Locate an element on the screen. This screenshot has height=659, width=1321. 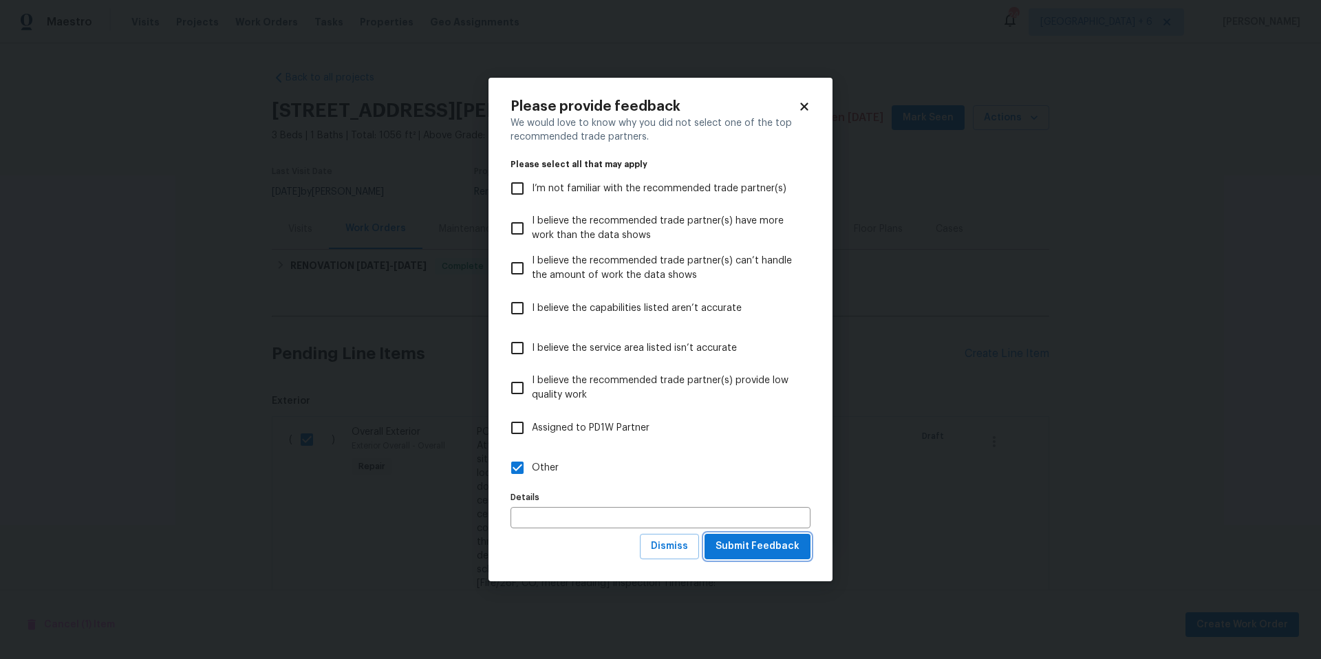
span: I believe the capabilities listed aren’t accurate is located at coordinates (636, 308).